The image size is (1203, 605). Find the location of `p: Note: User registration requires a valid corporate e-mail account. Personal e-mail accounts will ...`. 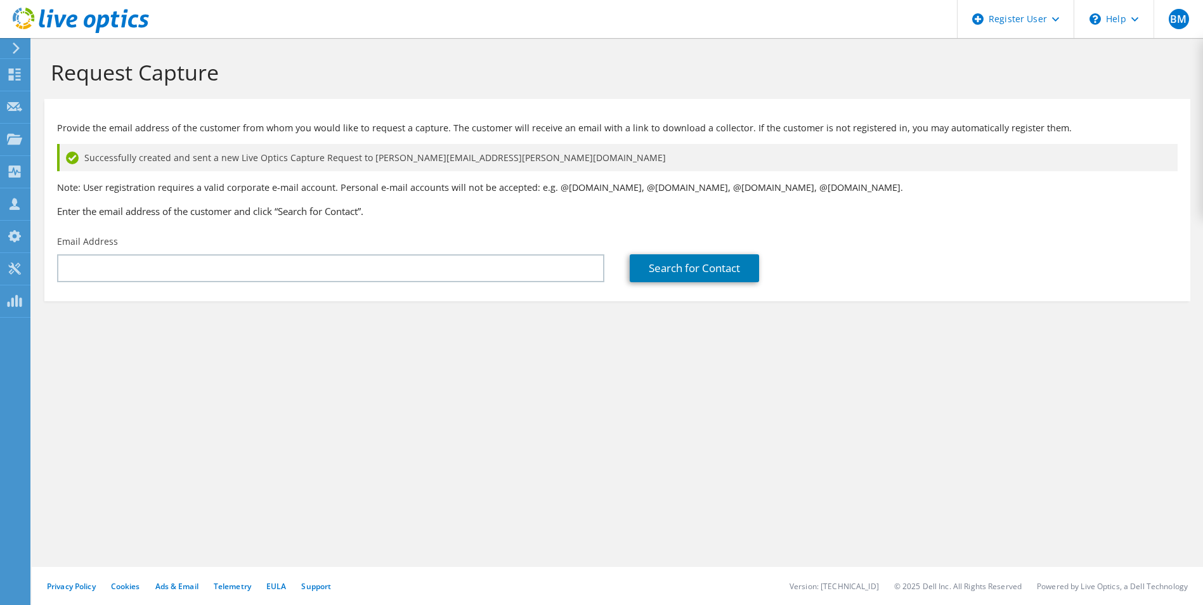

p: Note: User registration requires a valid corporate e-mail account. Personal e-mail accounts will ... is located at coordinates (617, 188).